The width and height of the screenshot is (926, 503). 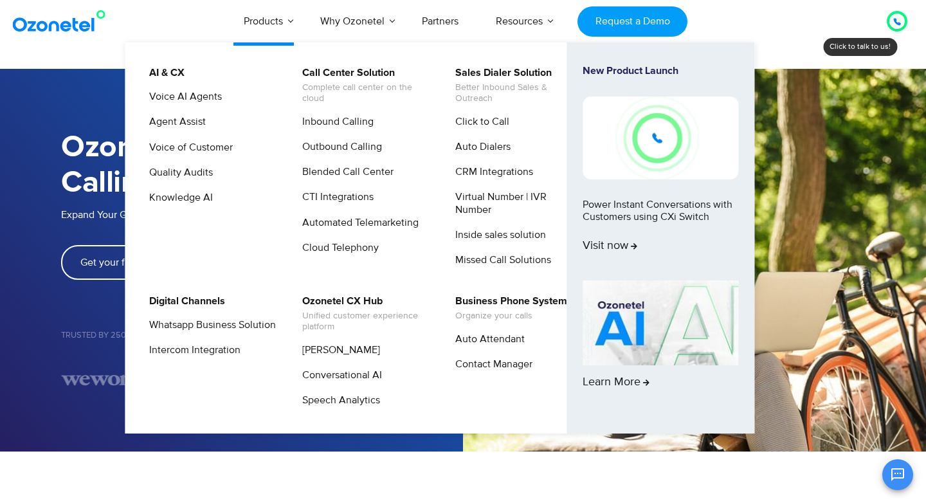 What do you see at coordinates (339, 375) in the screenshot?
I see `a: Conversational AI` at bounding box center [339, 375].